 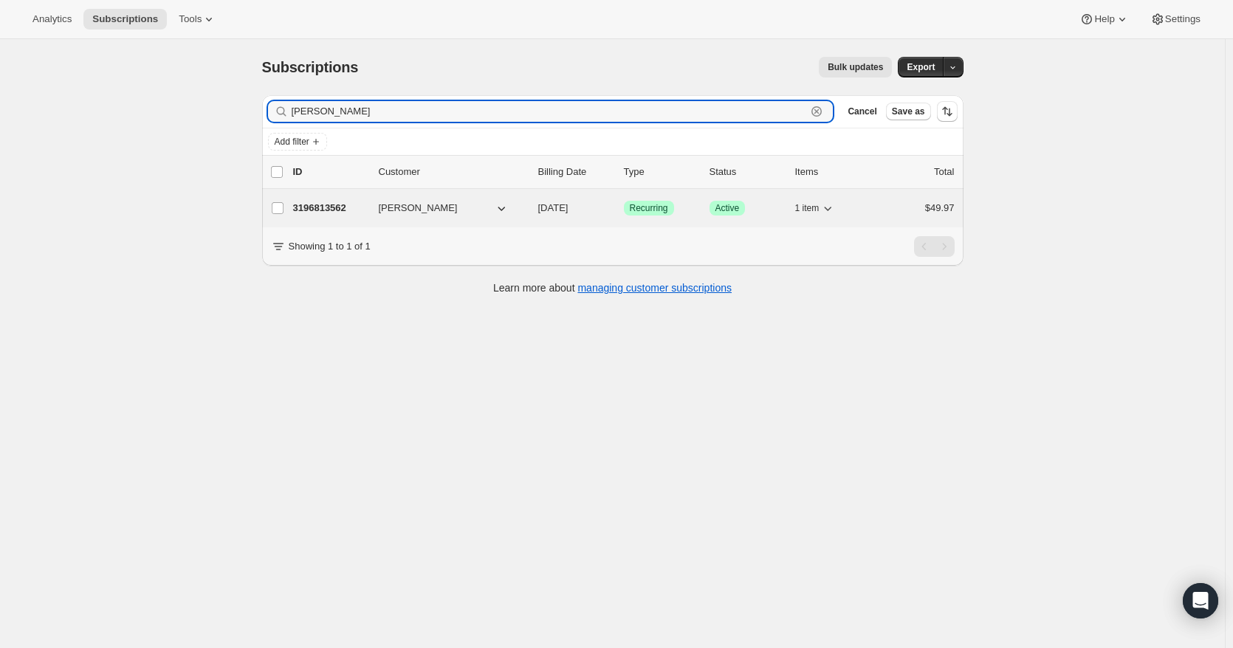 I want to click on span: $49.97, so click(x=940, y=208).